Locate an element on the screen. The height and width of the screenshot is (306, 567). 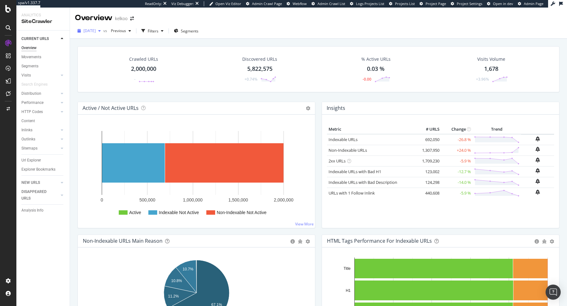
button: Segments is located at coordinates (186, 31).